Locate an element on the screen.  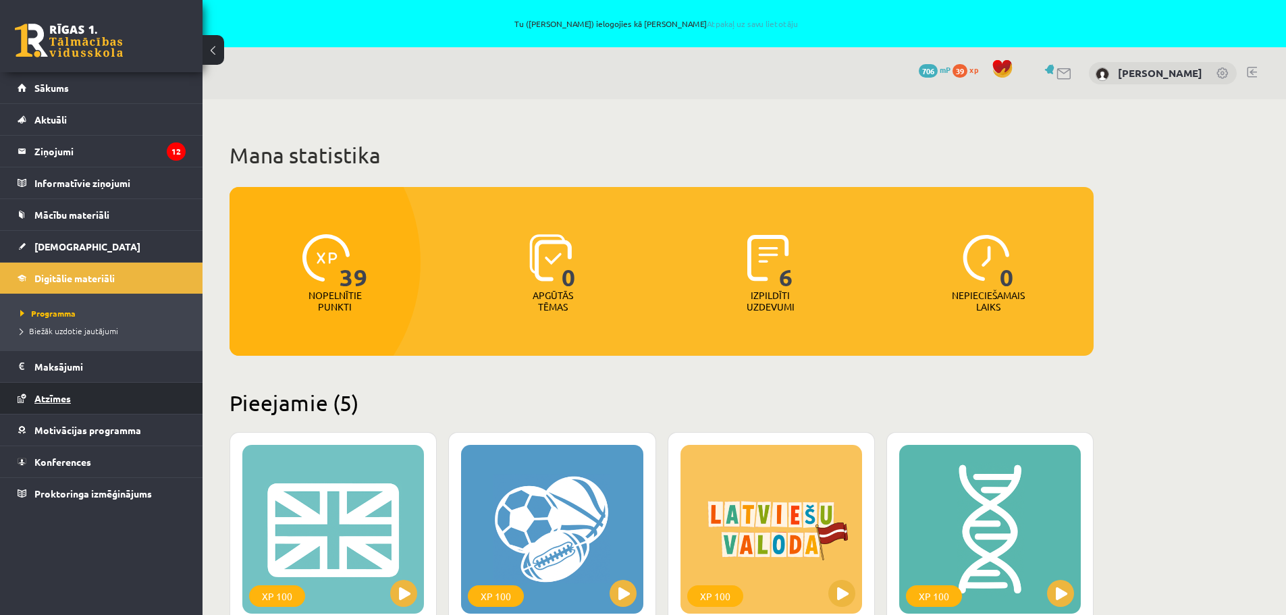
span: 706 is located at coordinates (928, 71).